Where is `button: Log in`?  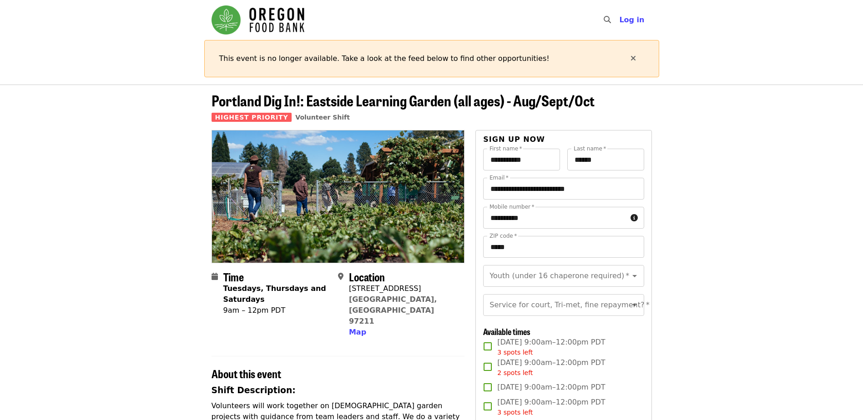
button: Log in is located at coordinates (631, 20).